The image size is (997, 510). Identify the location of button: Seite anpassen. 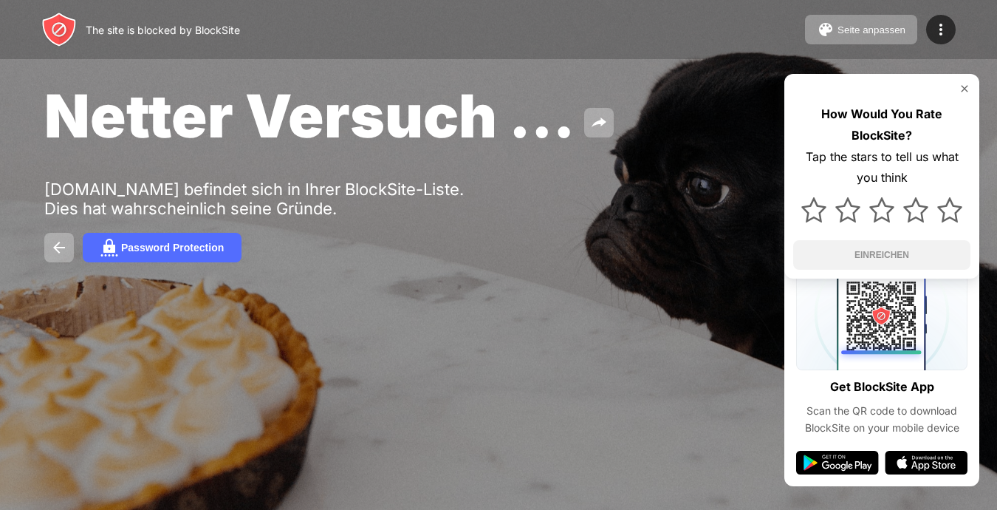
(861, 30).